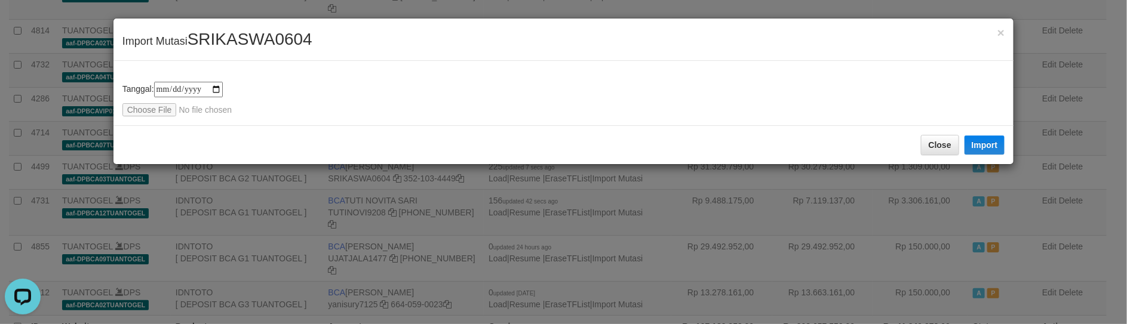  I want to click on span: SRIKASWA0604, so click(250, 39).